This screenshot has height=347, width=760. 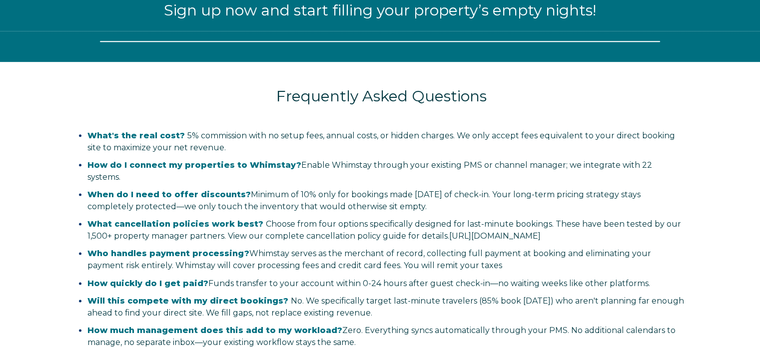 I want to click on span: Will this compete with my direct bookings?, so click(x=188, y=301).